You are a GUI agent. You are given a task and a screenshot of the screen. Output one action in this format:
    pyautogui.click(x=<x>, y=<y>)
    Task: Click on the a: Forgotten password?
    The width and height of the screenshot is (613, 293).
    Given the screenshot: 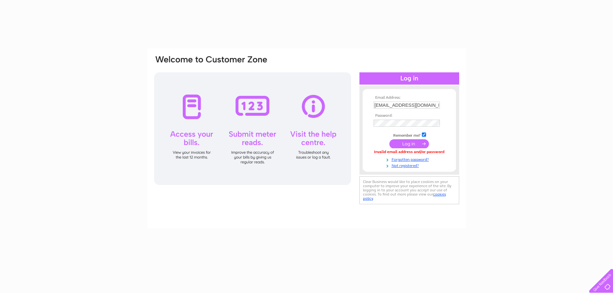 What is the action you would take?
    pyautogui.click(x=410, y=159)
    